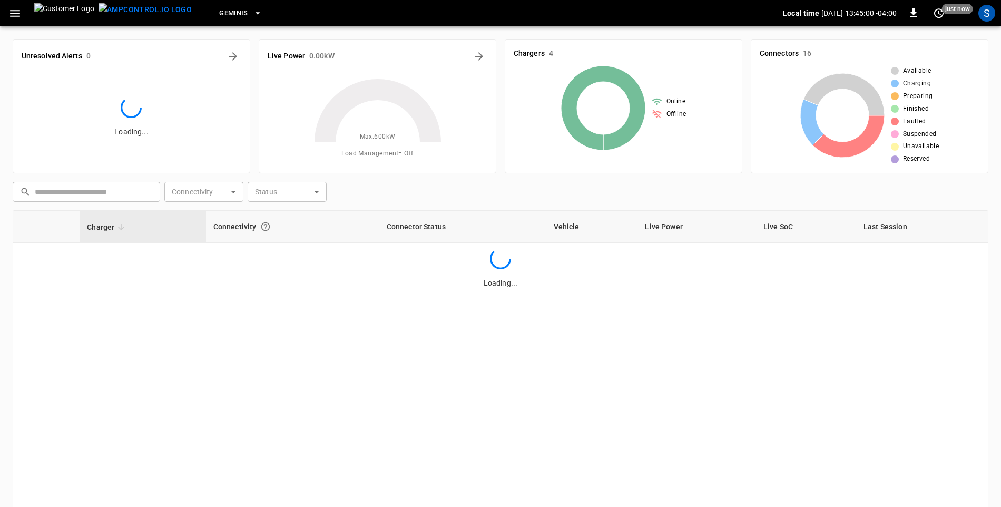 The width and height of the screenshot is (1001, 507). I want to click on button: Connection between the charger and our software., so click(266, 227).